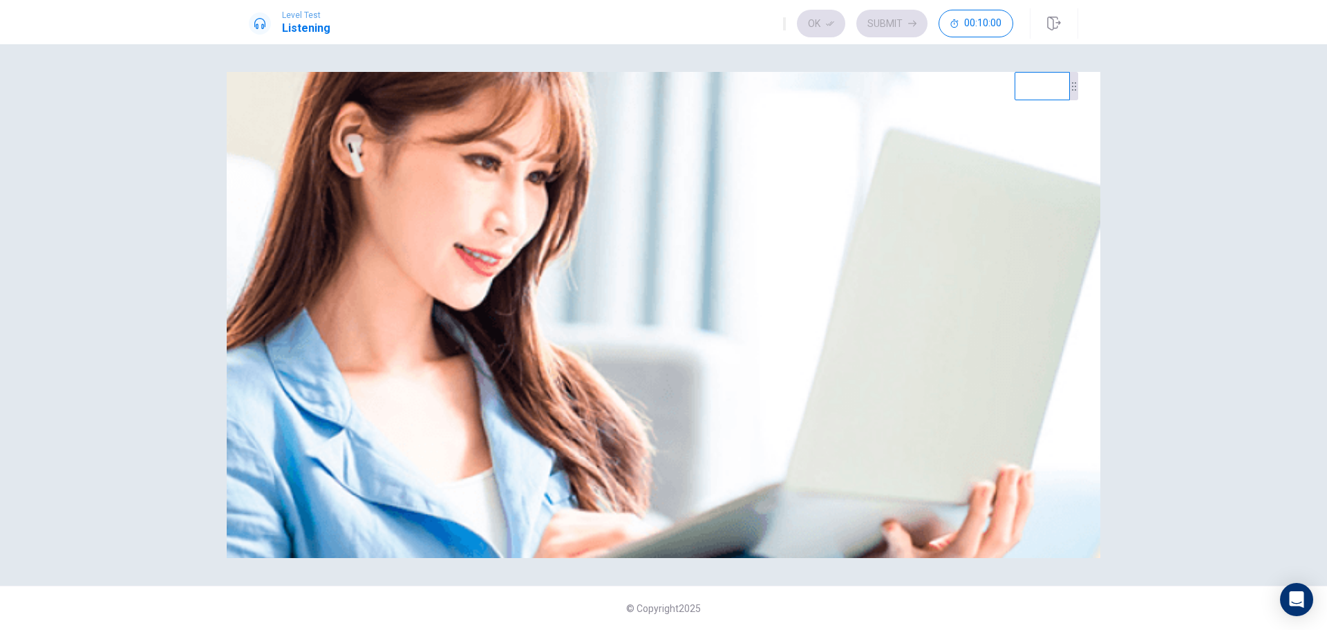  I want to click on span: © Copyright 2025, so click(663, 608).